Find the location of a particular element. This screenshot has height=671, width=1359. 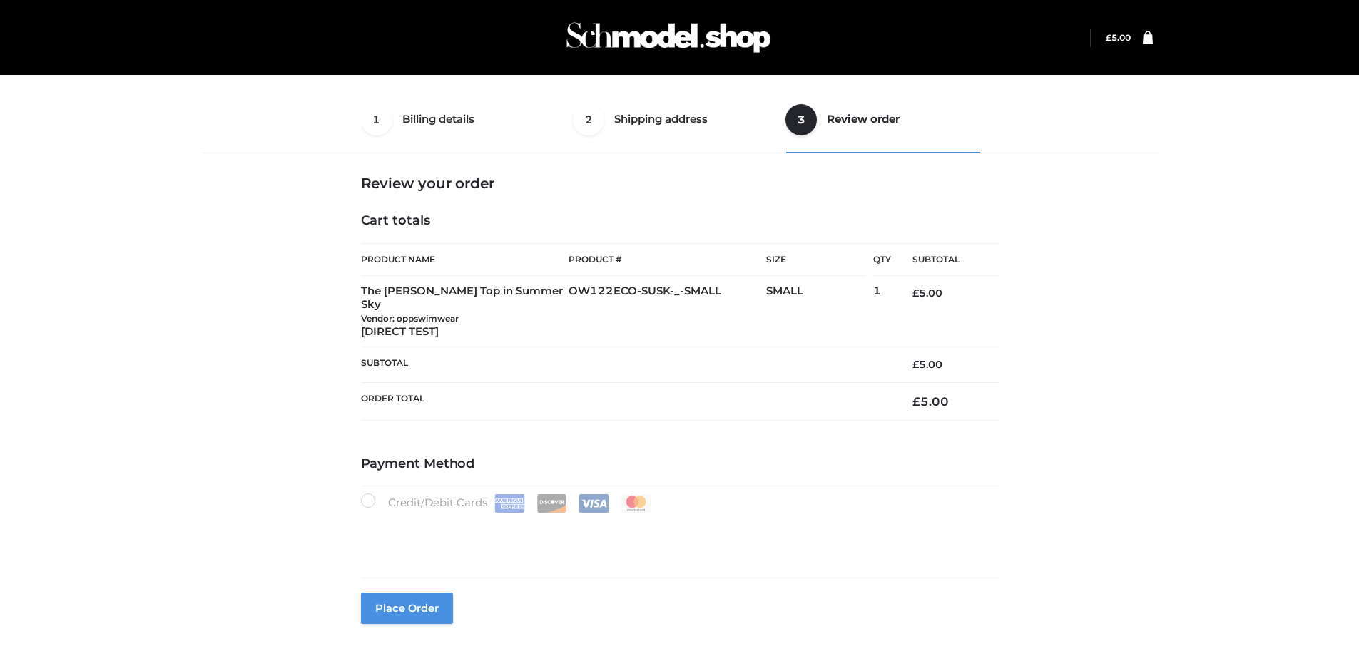

td: OW122ECO-SUSK-_-SMALL is located at coordinates (667, 312).